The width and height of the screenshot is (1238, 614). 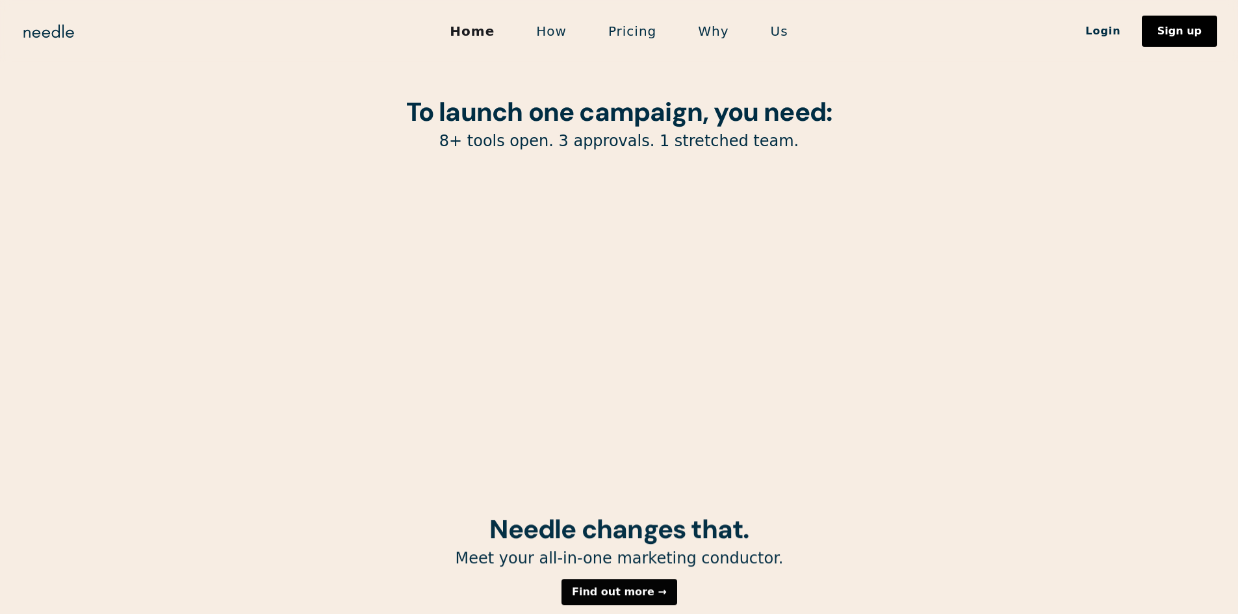 I want to click on a: Home, so click(x=472, y=31).